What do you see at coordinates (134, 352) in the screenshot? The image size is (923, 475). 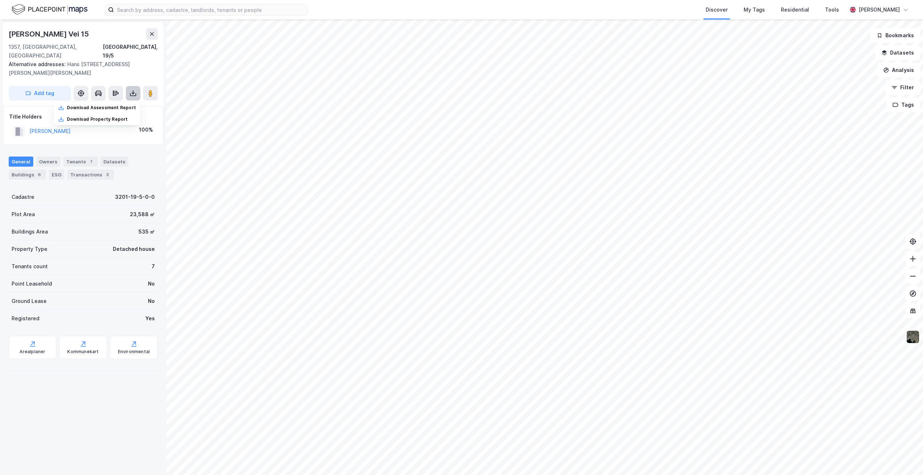 I see `div: Environmental` at bounding box center [134, 352].